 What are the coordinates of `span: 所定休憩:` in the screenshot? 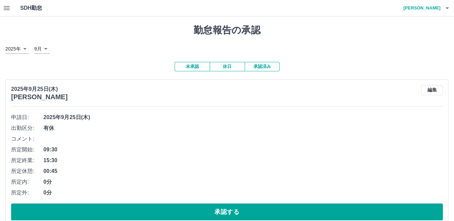 It's located at (27, 171).